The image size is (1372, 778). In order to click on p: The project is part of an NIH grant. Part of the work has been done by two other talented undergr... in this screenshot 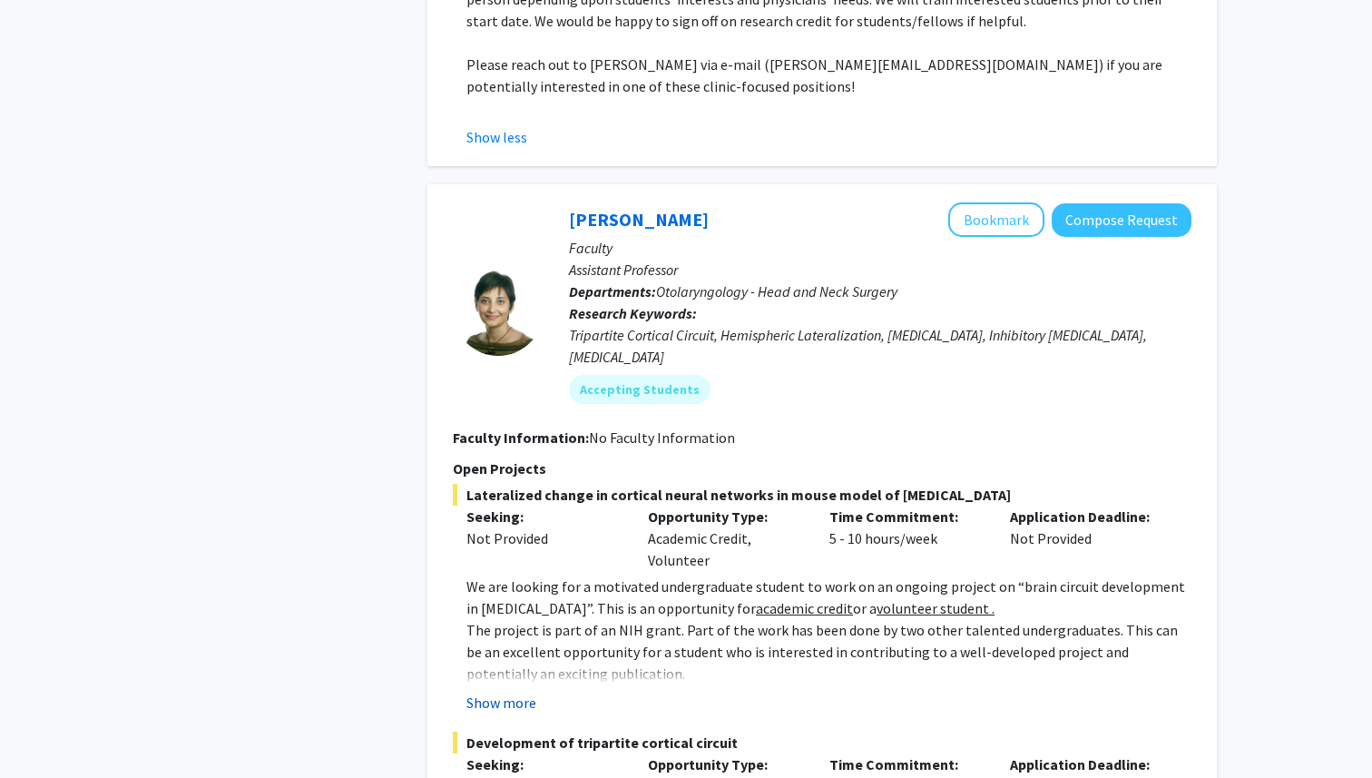, I will do `click(828, 651)`.